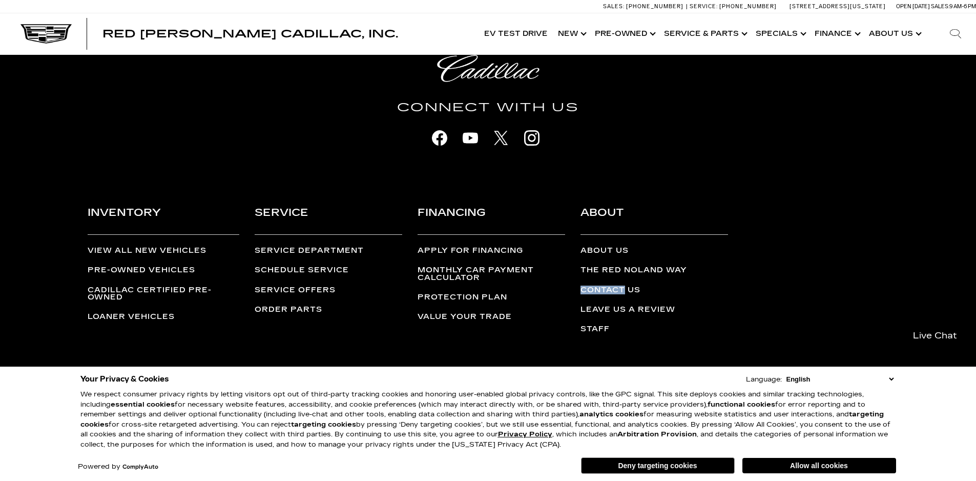  What do you see at coordinates (595, 328) in the screenshot?
I see `a: Staff` at bounding box center [595, 328].